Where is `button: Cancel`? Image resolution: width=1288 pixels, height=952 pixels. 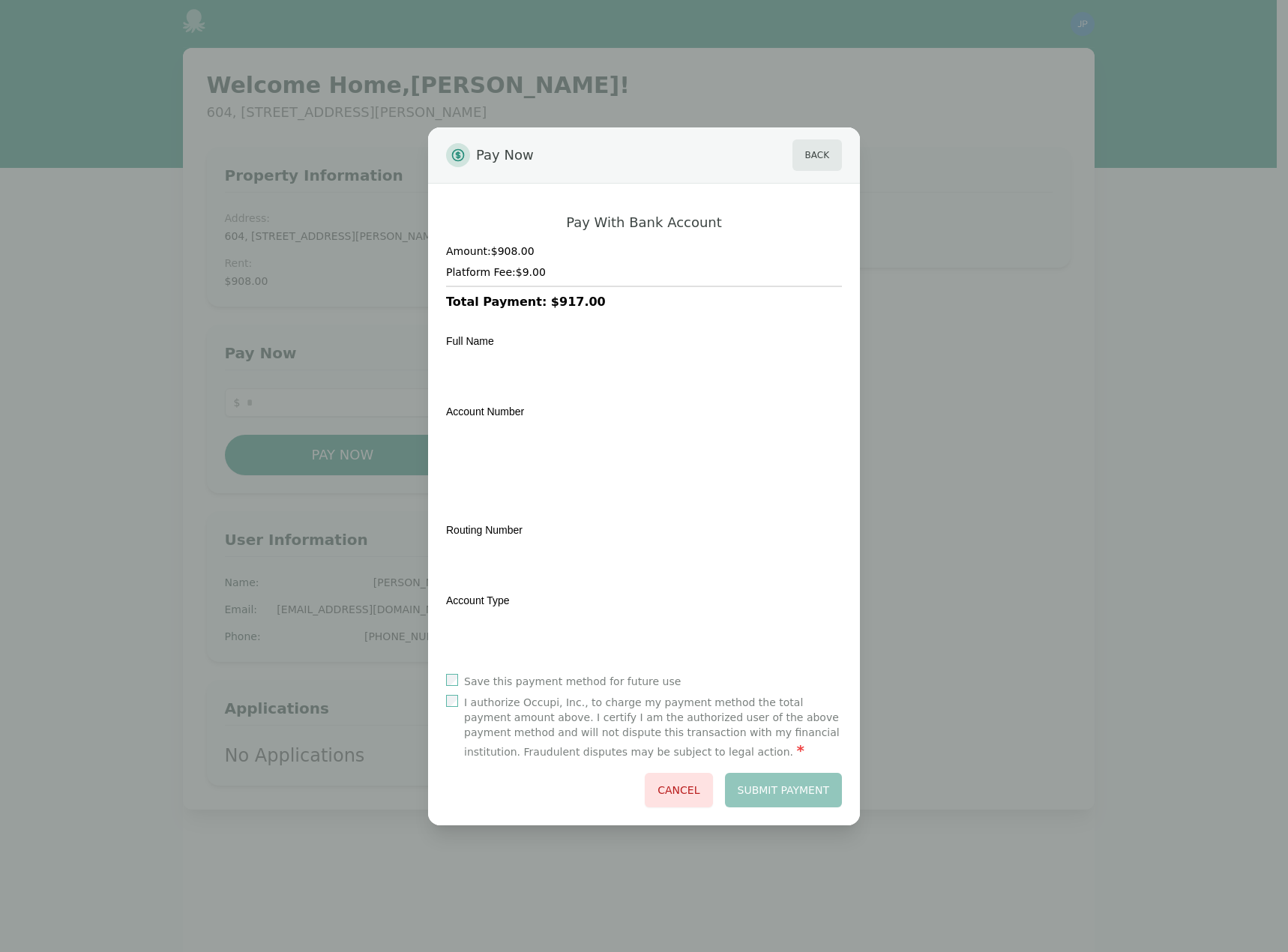 button: Cancel is located at coordinates (678, 790).